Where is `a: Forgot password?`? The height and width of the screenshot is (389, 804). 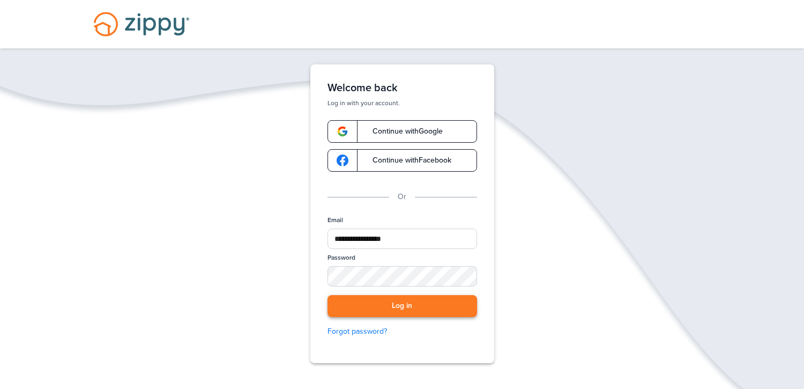 a: Forgot password? is located at coordinates (402, 331).